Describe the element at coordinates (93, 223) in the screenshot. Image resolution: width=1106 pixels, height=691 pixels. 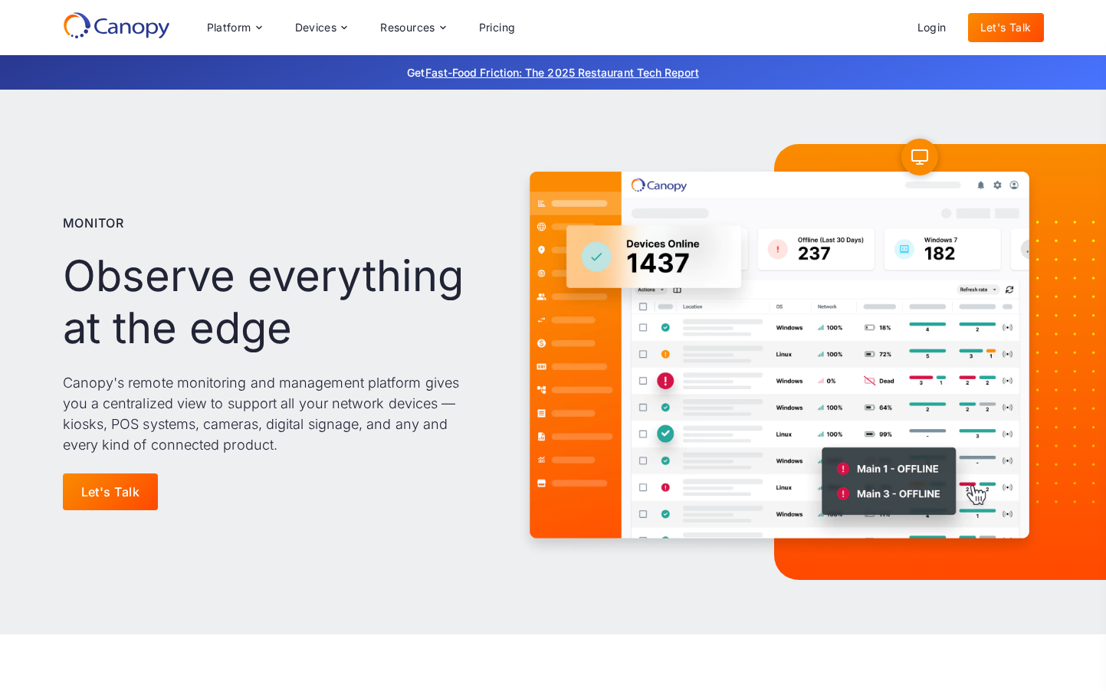
I see `p: Monitor` at that location.